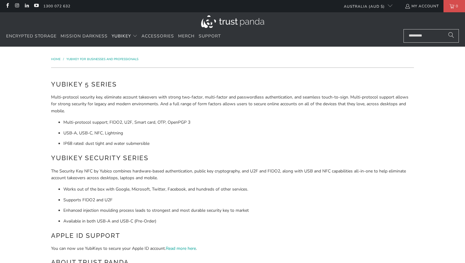 This screenshot has width=465, height=263. What do you see at coordinates (451, 36) in the screenshot?
I see `button: Search` at bounding box center [451, 36].